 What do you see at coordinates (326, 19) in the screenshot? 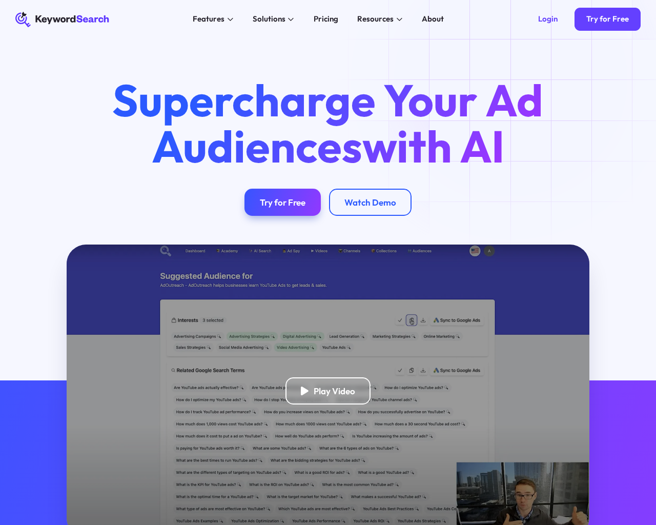
I see `div: Pricing` at bounding box center [326, 19].